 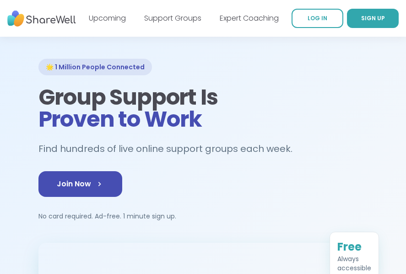 I want to click on a: Support Groups, so click(x=173, y=18).